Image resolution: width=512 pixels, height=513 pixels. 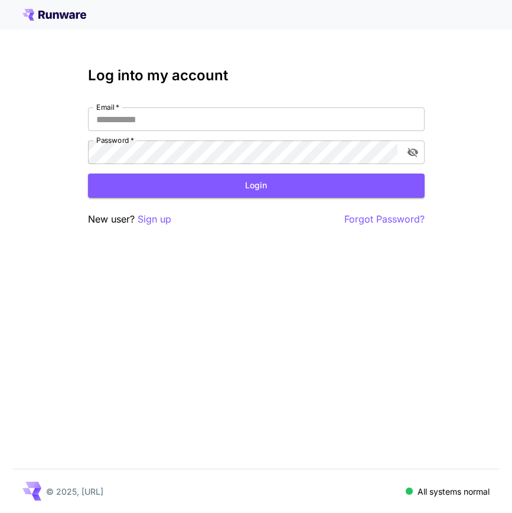 What do you see at coordinates (256, 185) in the screenshot?
I see `button: Login` at bounding box center [256, 185].